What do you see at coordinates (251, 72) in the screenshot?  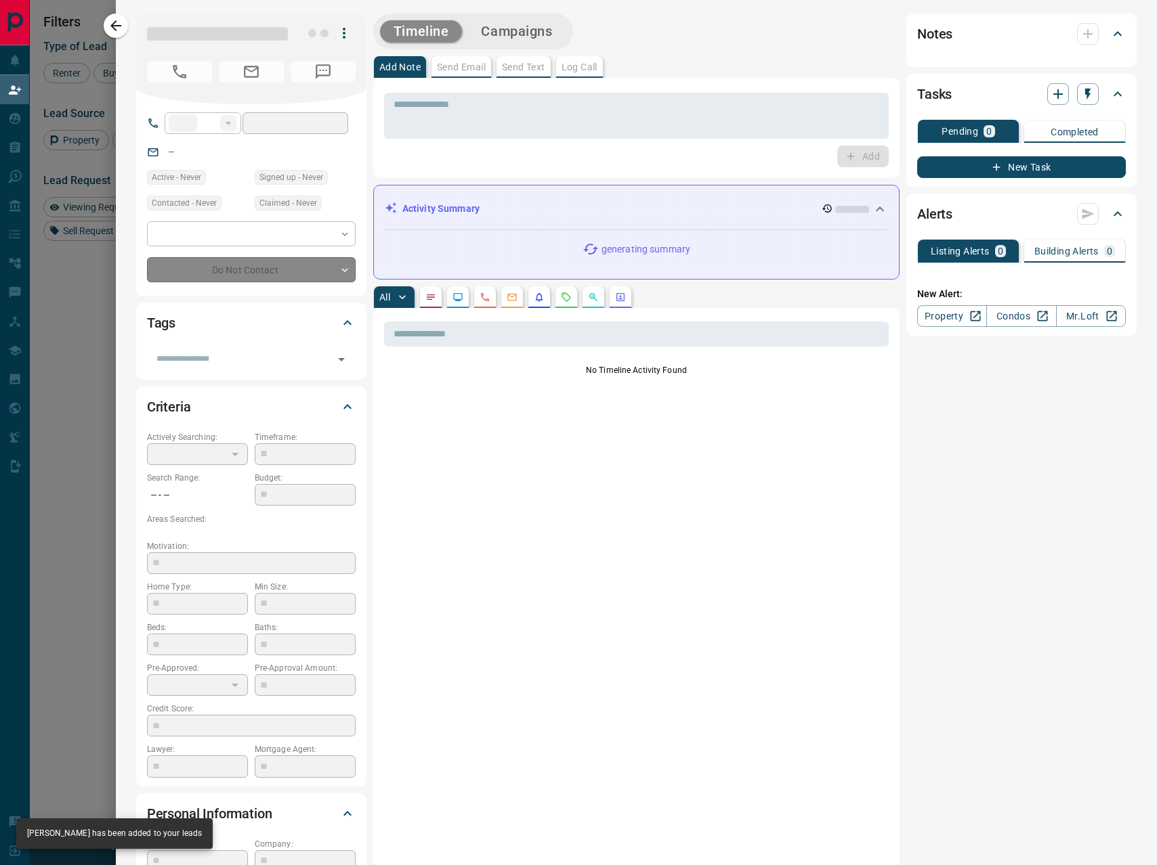 I see `span: No Email` at bounding box center [251, 72].